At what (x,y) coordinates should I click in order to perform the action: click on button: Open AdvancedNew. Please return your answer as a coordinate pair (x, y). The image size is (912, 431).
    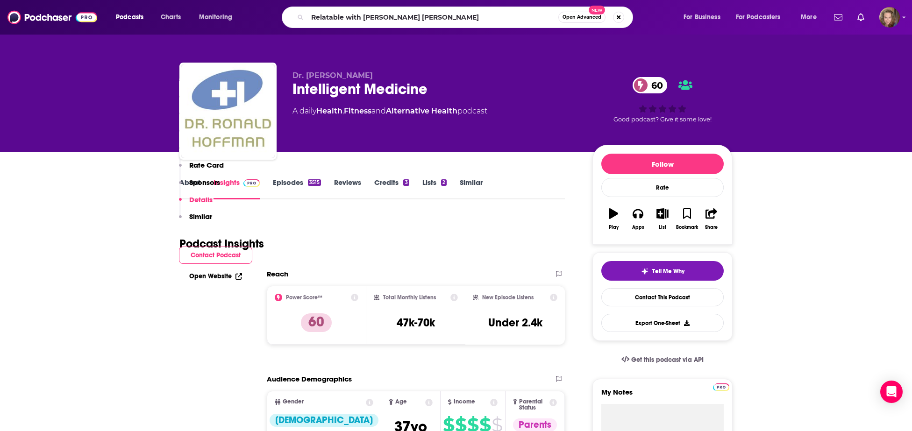
    Looking at the image, I should click on (582, 17).